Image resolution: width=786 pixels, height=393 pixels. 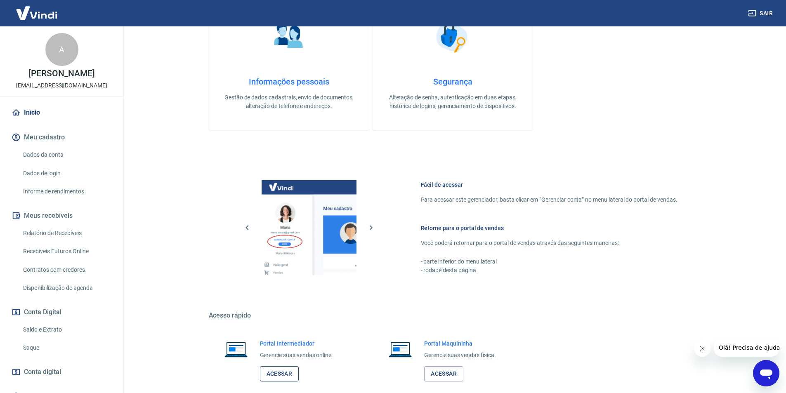 What do you see at coordinates (549, 185) in the screenshot?
I see `h6: Fácil de acessar` at bounding box center [549, 185].